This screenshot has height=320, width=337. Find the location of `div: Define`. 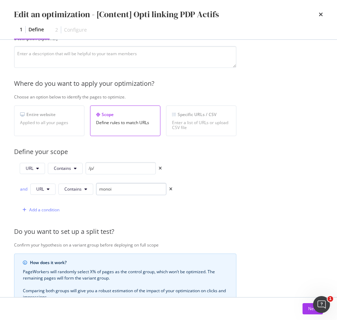

div: Define is located at coordinates (36, 30).